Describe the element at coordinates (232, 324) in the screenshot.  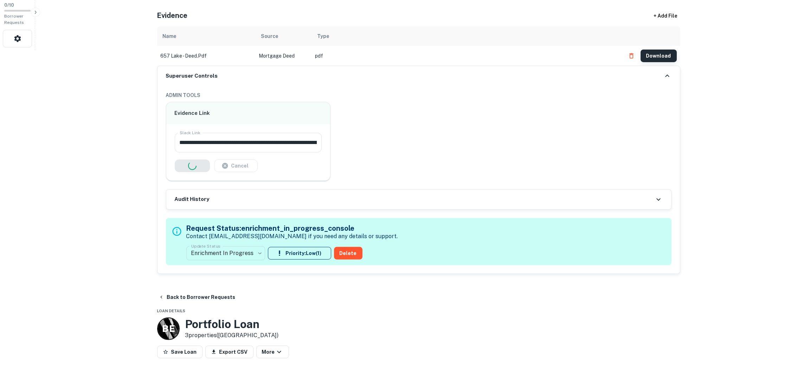
I see `h3: Portfolio Loan` at that location.